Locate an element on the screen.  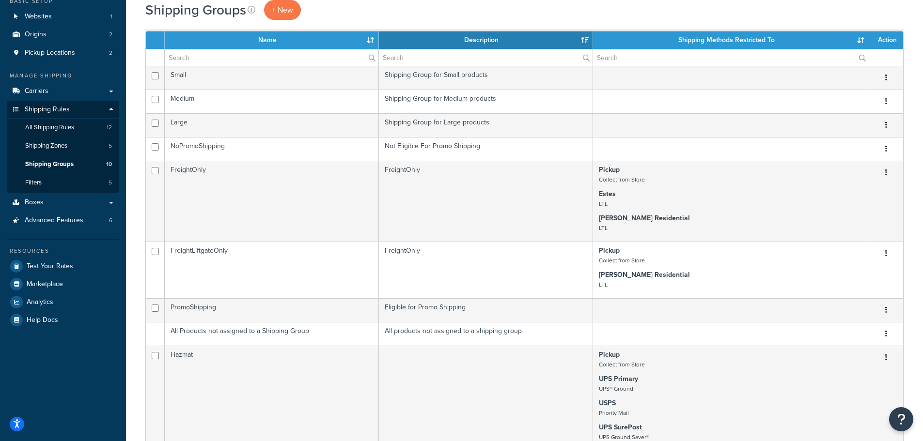
span: Shipping Zones is located at coordinates (46, 146).